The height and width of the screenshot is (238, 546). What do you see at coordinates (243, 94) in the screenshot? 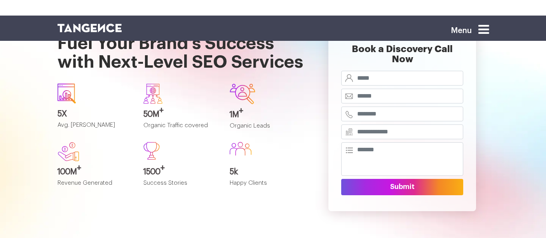
I see `img: Group-642.svg` at bounding box center [243, 94].